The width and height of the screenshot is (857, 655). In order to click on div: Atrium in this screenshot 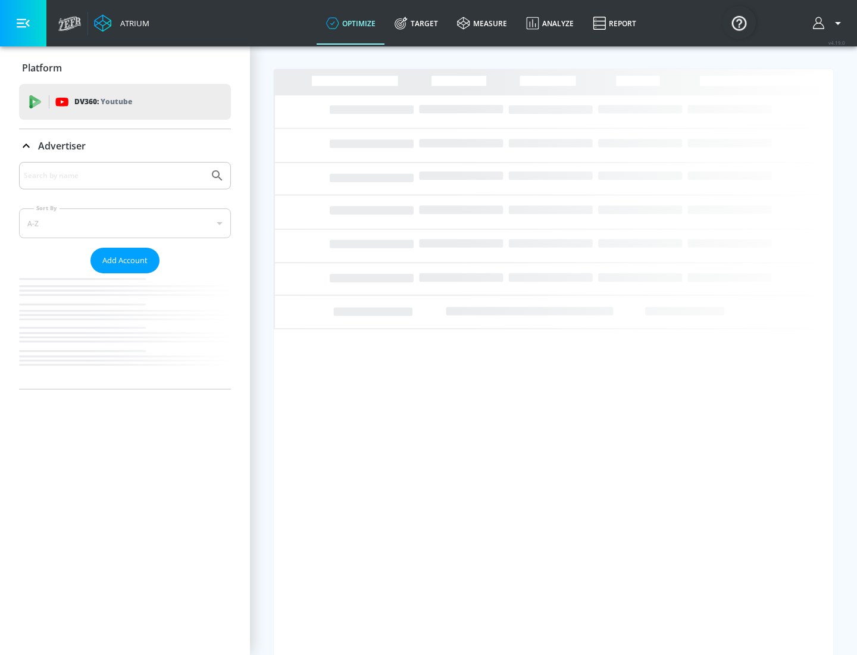, I will do `click(132, 23)`.